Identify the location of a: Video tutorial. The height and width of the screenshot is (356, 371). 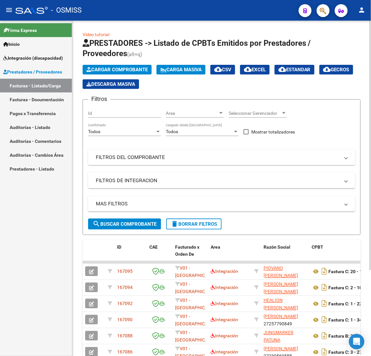
(96, 35).